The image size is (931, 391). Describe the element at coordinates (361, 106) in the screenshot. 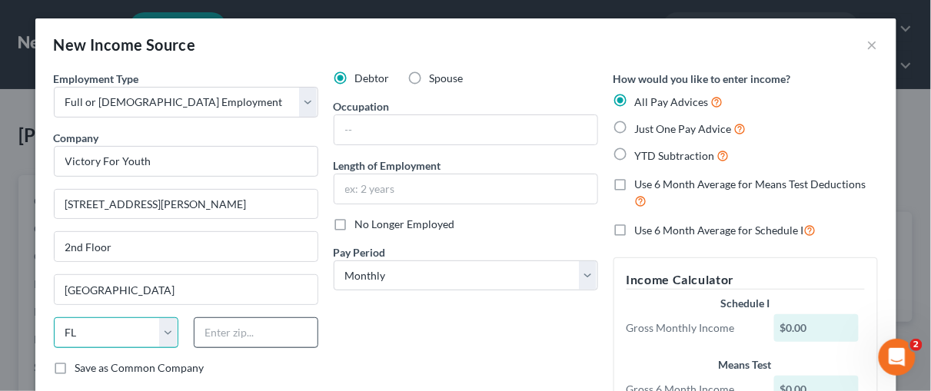

I see `label: Occupation` at that location.